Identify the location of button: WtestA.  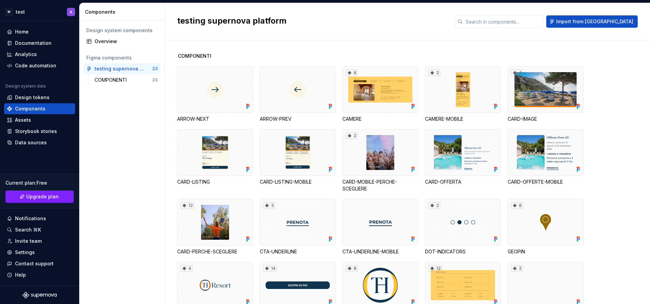
(40, 12).